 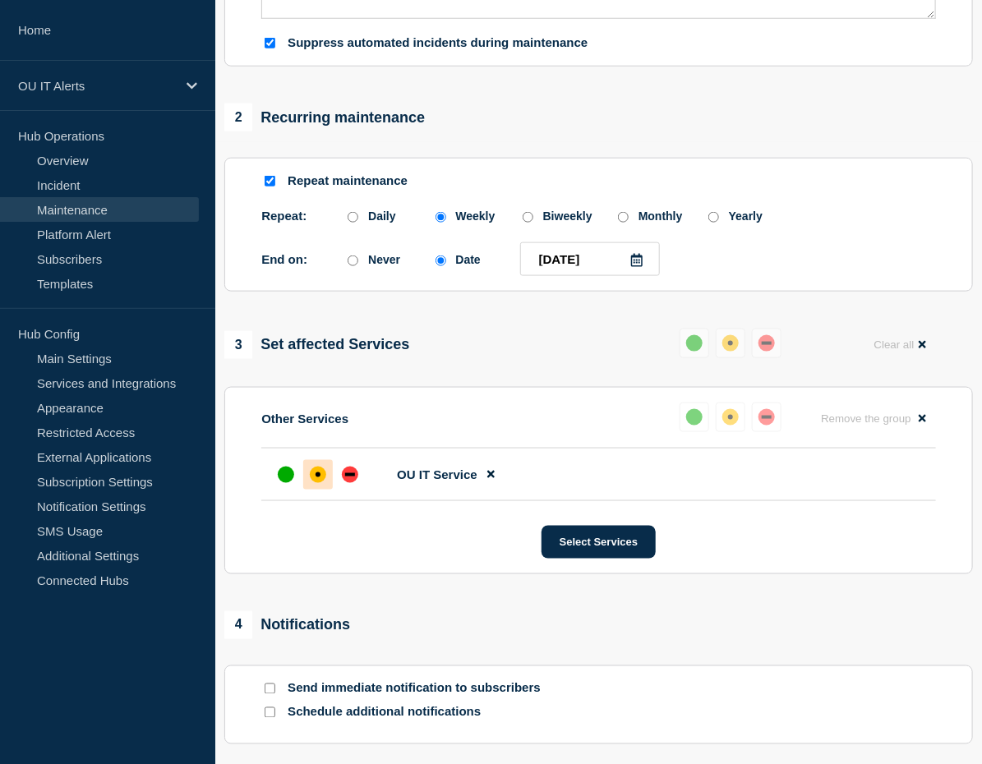 I want to click on div: Monthly, so click(x=660, y=216).